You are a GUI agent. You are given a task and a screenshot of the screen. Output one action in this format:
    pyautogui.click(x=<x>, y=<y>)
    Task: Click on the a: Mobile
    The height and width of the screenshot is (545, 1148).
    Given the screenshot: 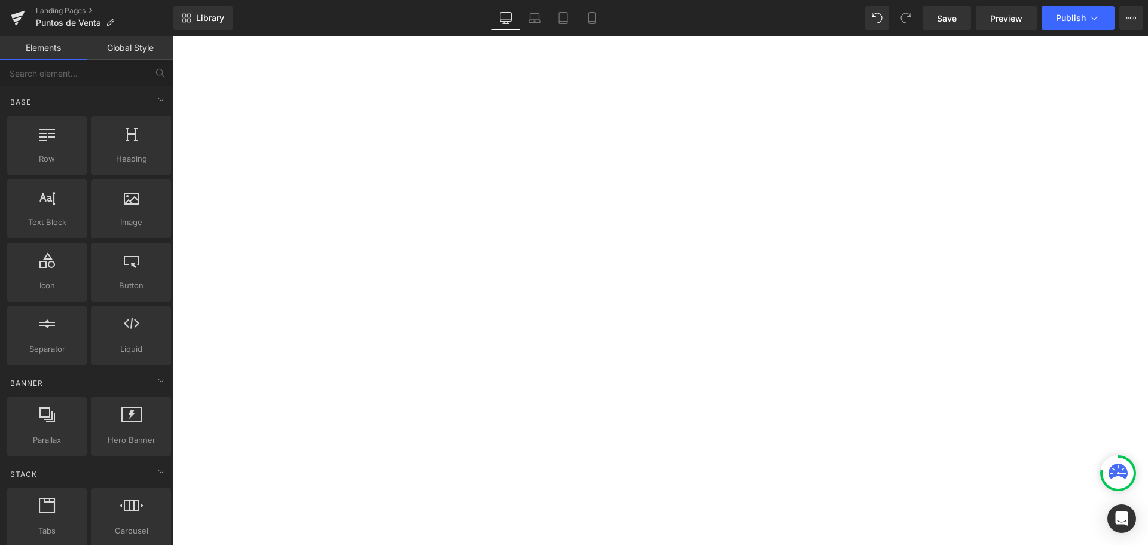 What is the action you would take?
    pyautogui.click(x=592, y=18)
    